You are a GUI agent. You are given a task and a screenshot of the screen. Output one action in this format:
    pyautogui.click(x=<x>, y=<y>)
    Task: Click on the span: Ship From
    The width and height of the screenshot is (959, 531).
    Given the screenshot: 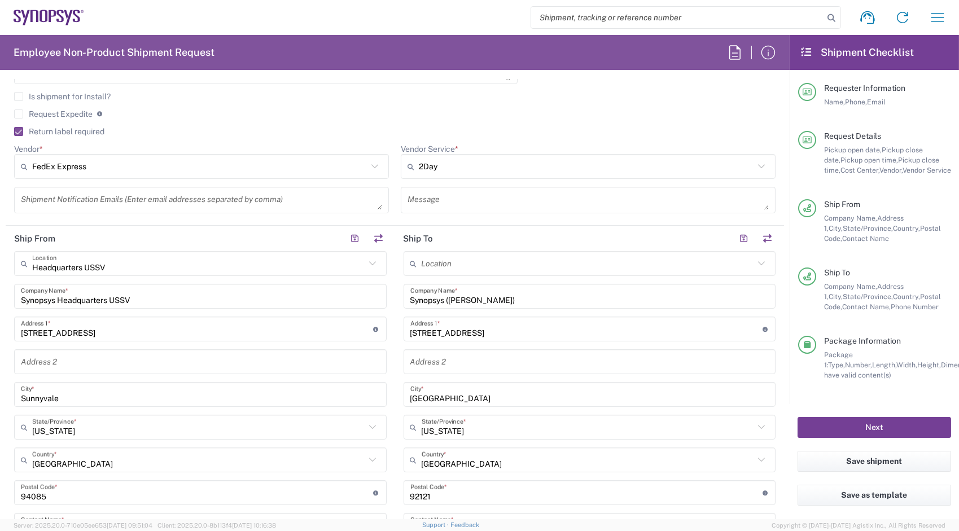 What is the action you would take?
    pyautogui.click(x=842, y=204)
    